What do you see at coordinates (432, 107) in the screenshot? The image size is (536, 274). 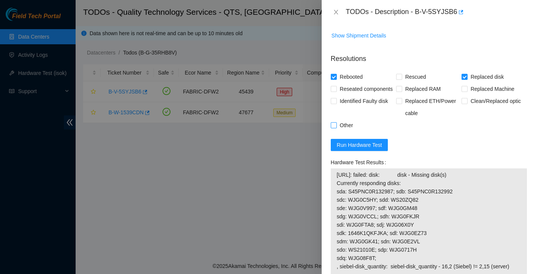 I see `span: Replaced ETH/Power cable` at bounding box center [432, 107].